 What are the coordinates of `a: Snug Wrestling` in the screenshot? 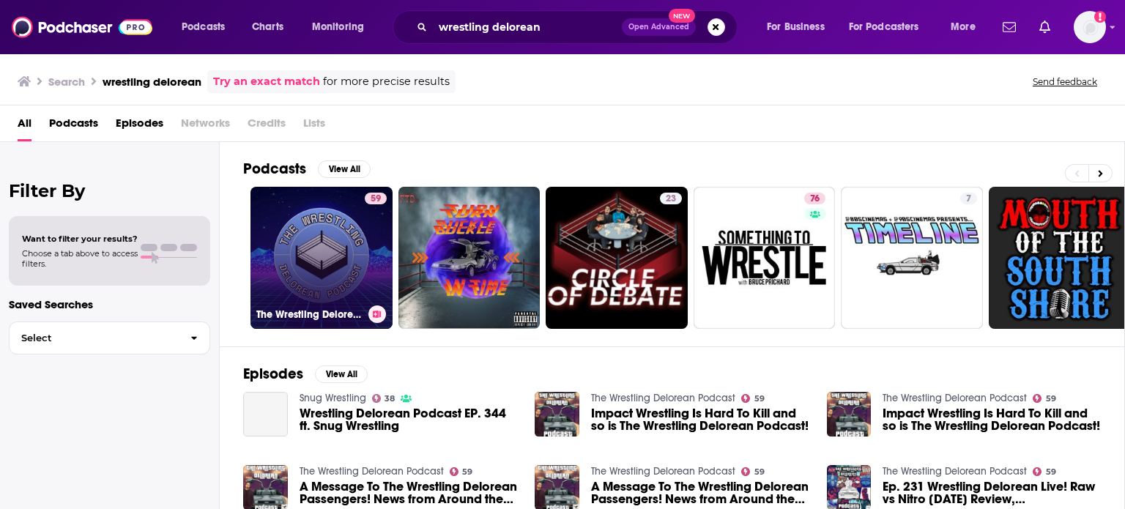 It's located at (333, 398).